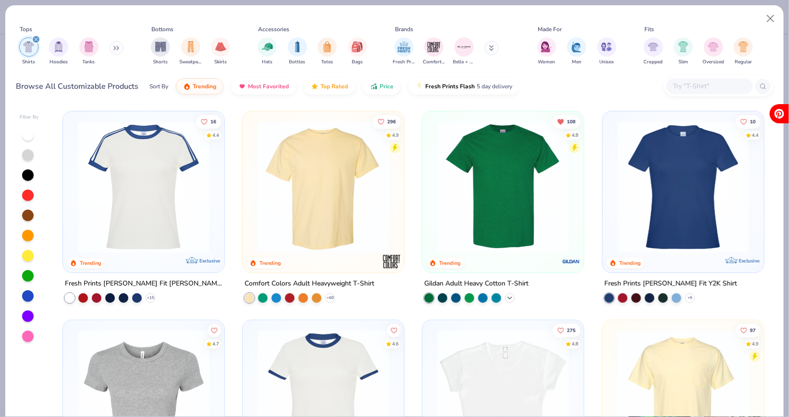 The height and width of the screenshot is (417, 789). Describe the element at coordinates (274, 29) in the screenshot. I see `div: Accessories` at that location.